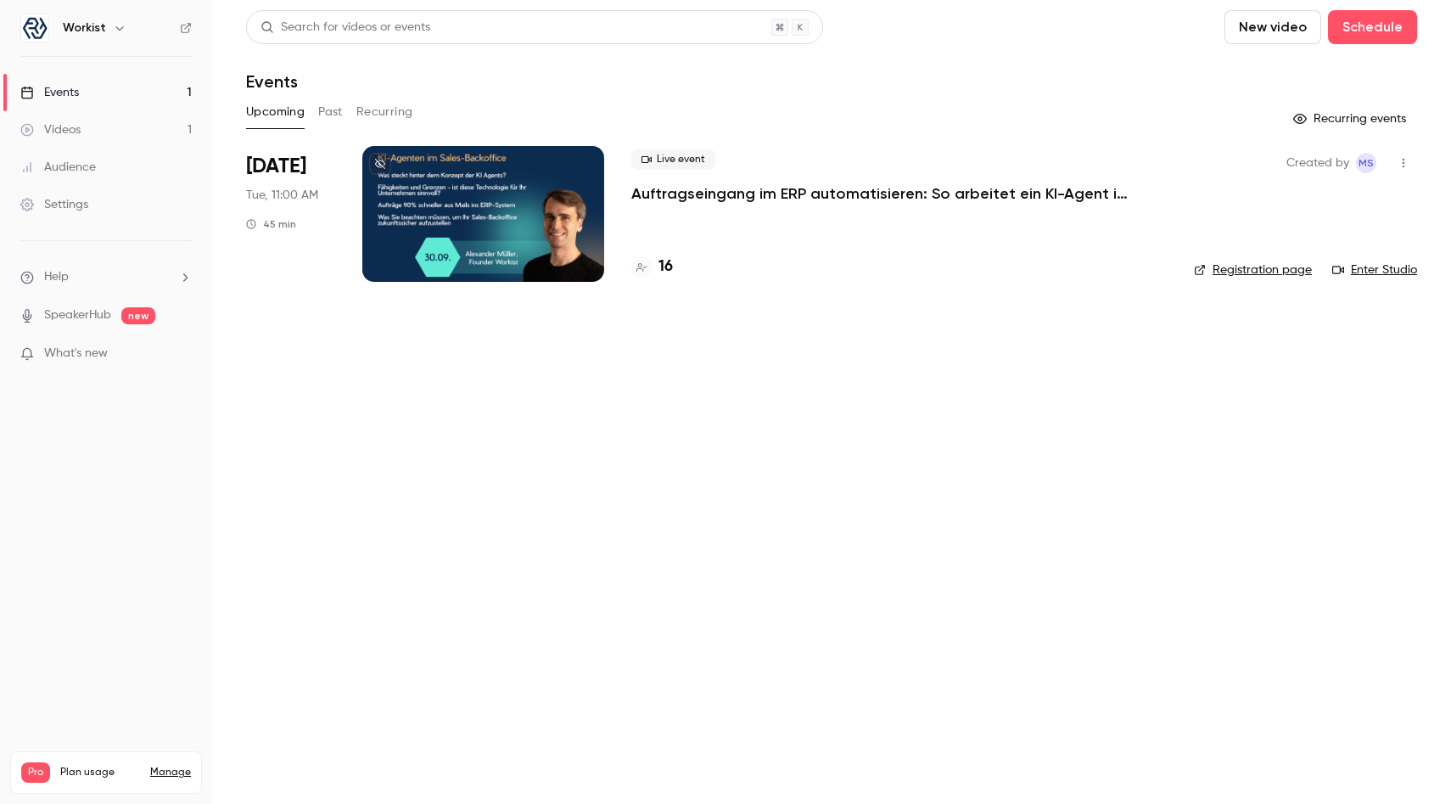 This screenshot has width=1451, height=804. What do you see at coordinates (35, 28) in the screenshot?
I see `img: Workist` at bounding box center [35, 28].